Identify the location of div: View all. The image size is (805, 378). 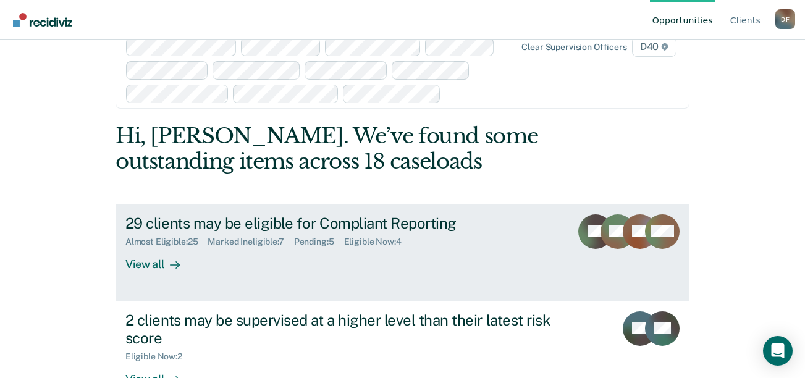
(160, 259).